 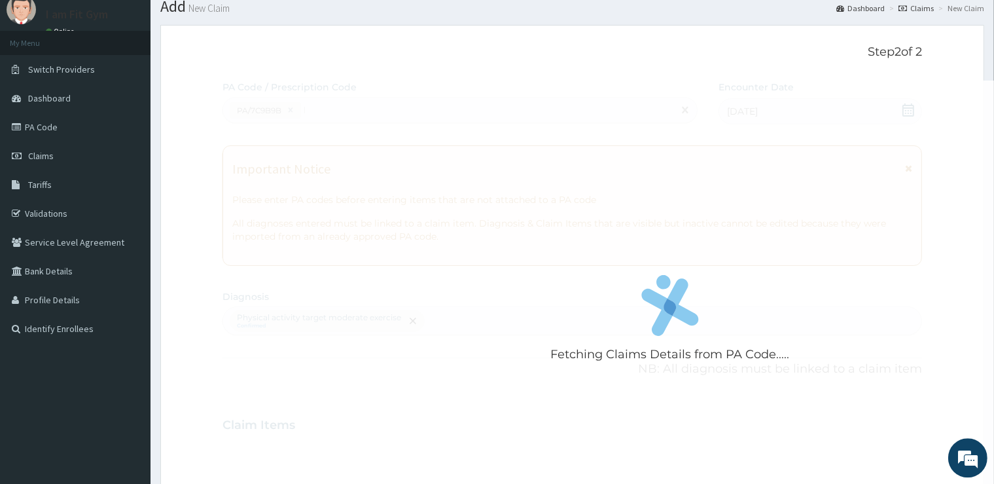 What do you see at coordinates (128, 357) in the screenshot?
I see `textarea: Type your message and hit 'Enter'` at bounding box center [128, 357].